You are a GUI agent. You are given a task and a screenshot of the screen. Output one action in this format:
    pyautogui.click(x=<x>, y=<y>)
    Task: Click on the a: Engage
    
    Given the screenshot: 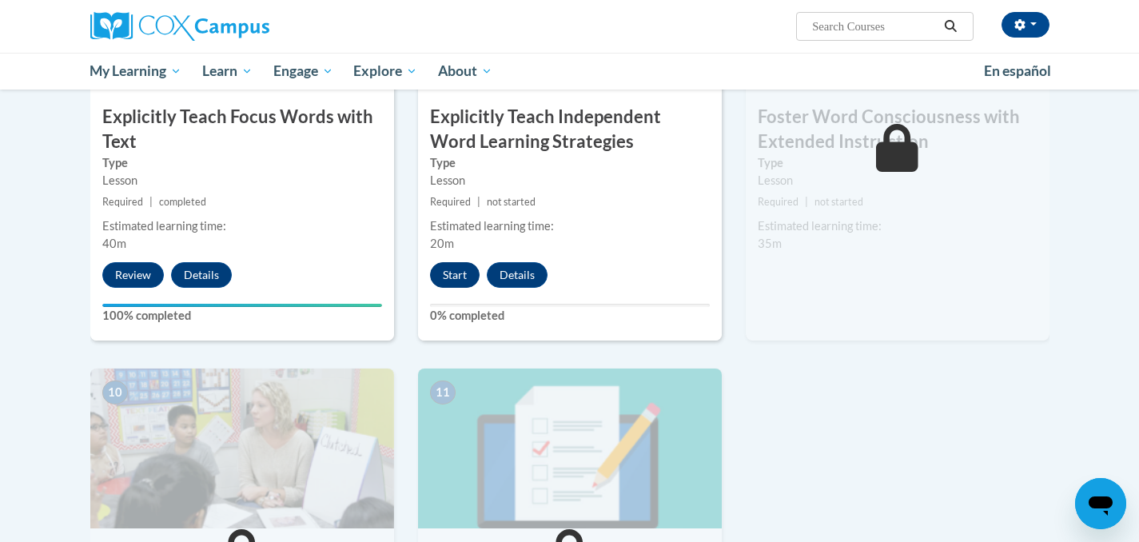 What is the action you would take?
    pyautogui.click(x=303, y=71)
    